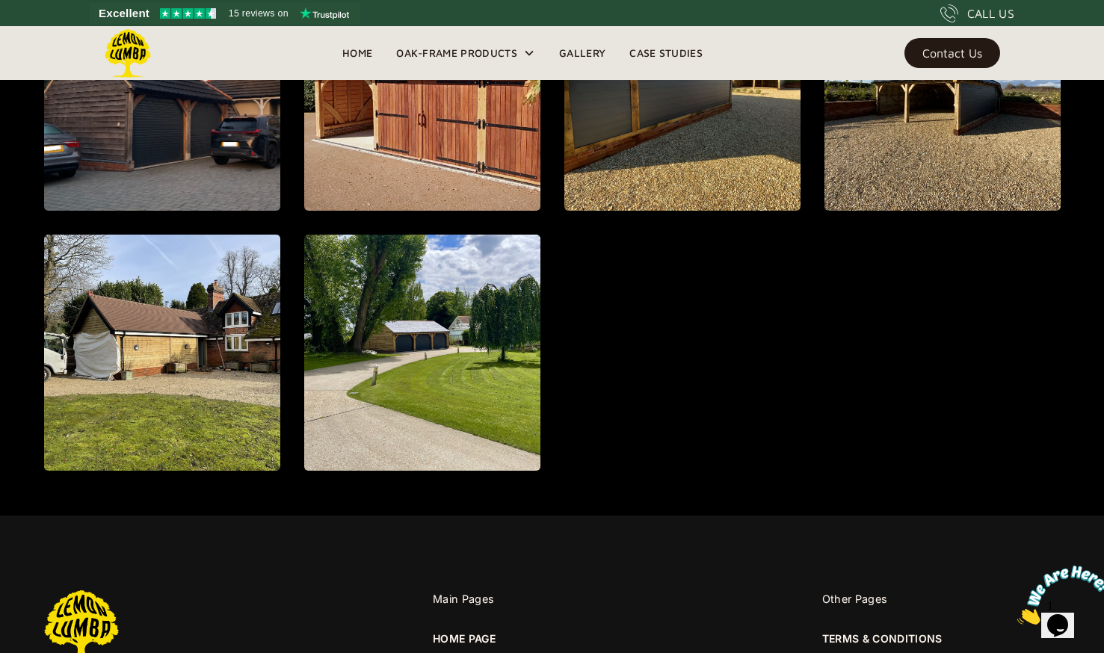 This screenshot has height=653, width=1104. Describe the element at coordinates (9, 12) in the screenshot. I see `span: 1` at that location.